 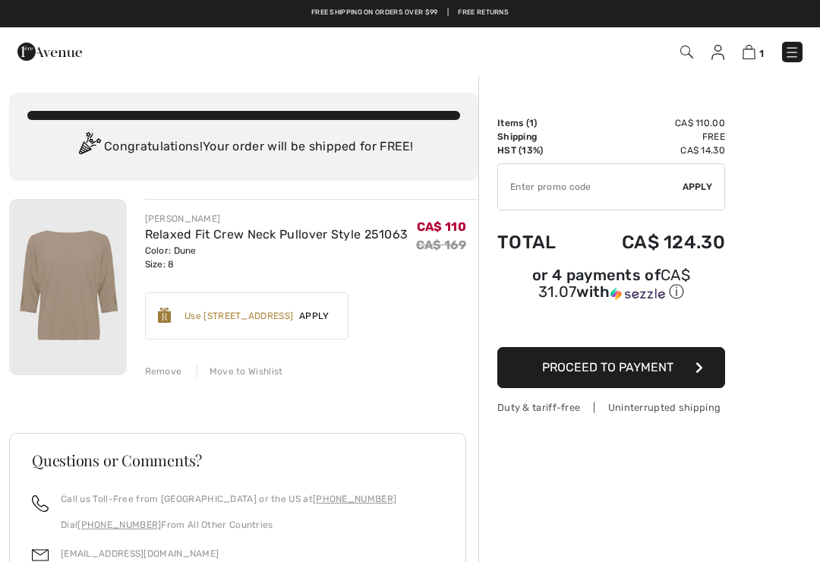 What do you see at coordinates (652, 123) in the screenshot?
I see `td: CA$ 110.00` at bounding box center [652, 123].